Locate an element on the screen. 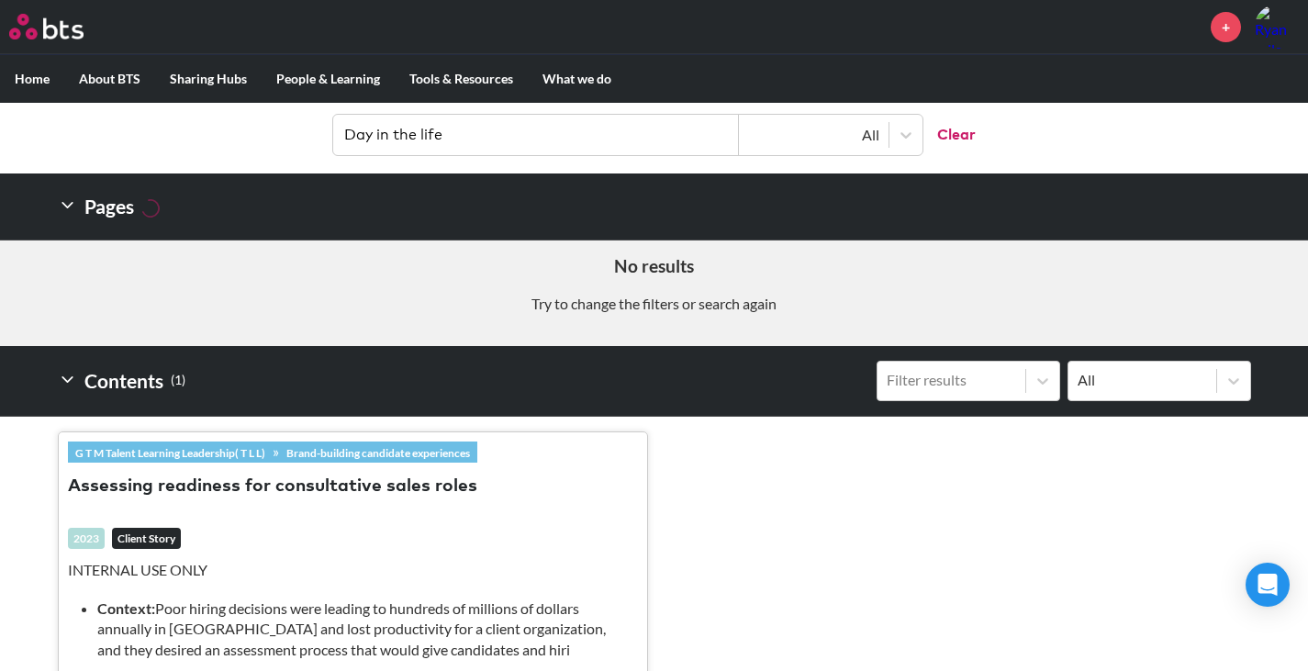 The image size is (1308, 671). button: Clear is located at coordinates (949, 135).